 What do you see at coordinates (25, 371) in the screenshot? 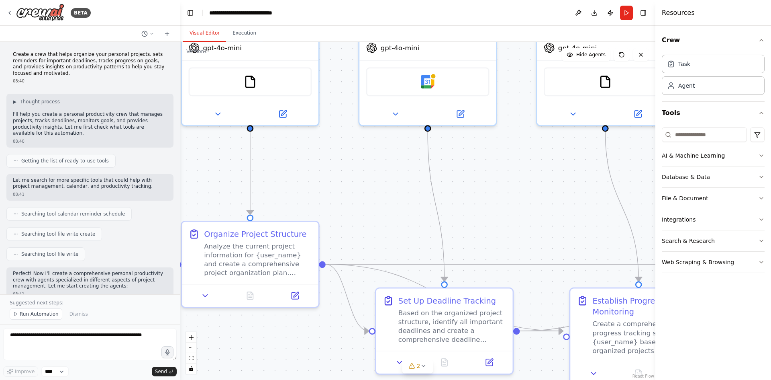
I see `span: Improve` at bounding box center [25, 371].